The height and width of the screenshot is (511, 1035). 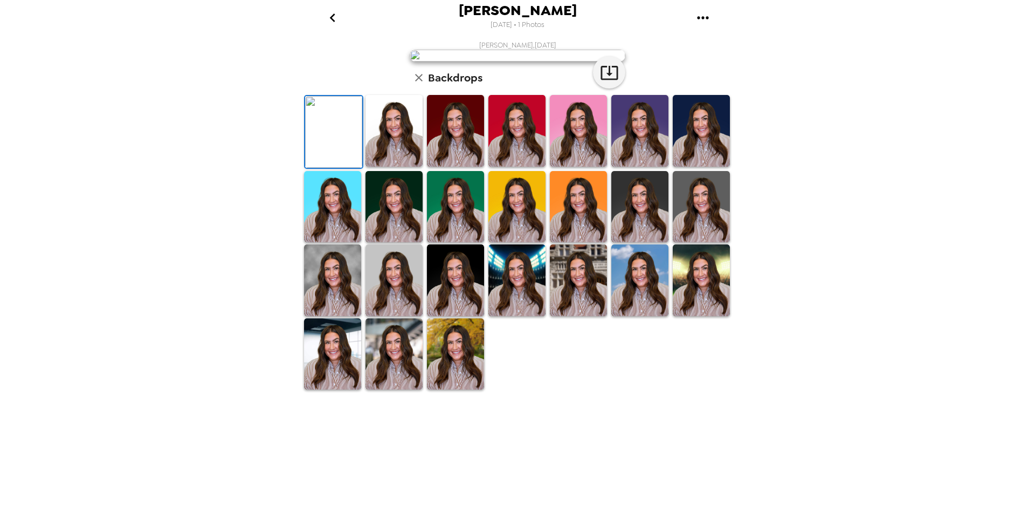 I want to click on h6: Backdrops, so click(x=455, y=78).